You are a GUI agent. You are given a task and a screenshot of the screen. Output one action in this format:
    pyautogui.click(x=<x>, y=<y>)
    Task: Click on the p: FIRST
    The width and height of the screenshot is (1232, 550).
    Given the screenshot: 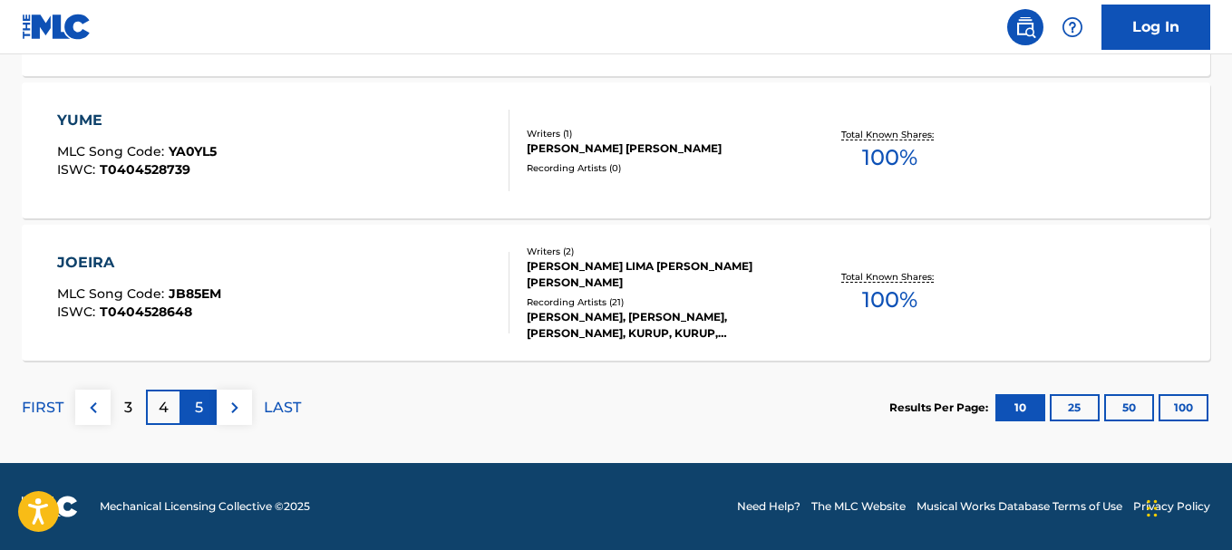 What is the action you would take?
    pyautogui.click(x=43, y=408)
    